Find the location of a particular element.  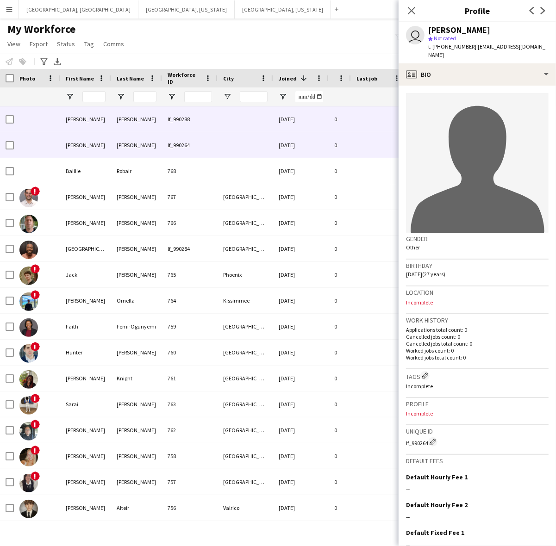

h3: Unique ID is located at coordinates (477, 431).